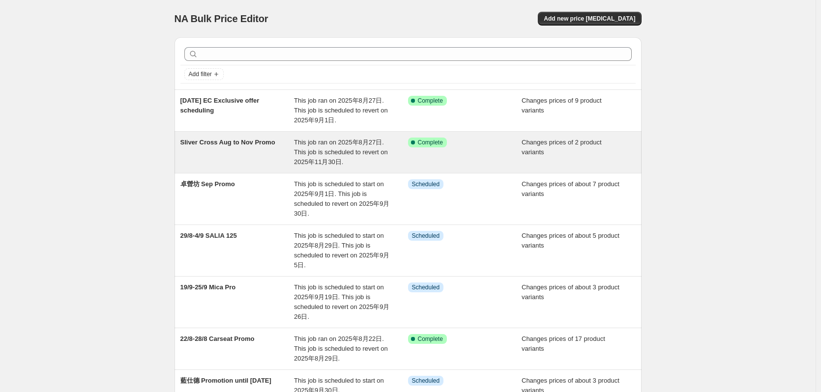 The height and width of the screenshot is (392, 821). What do you see at coordinates (208, 235) in the screenshot?
I see `span: 29/8-4/9 SALIA 125` at bounding box center [208, 235].